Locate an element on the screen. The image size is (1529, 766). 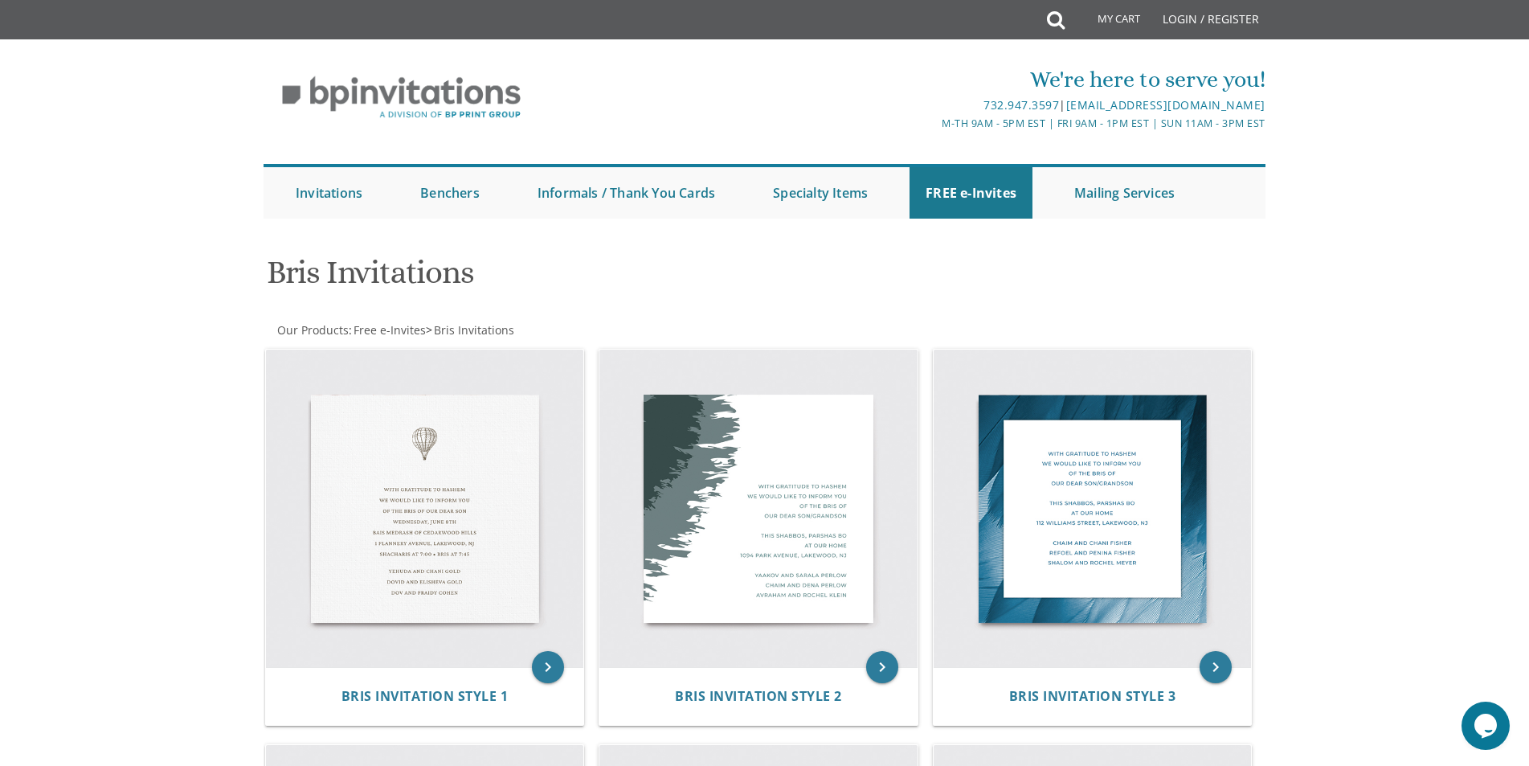
span: Bris Invitation Style 3 is located at coordinates (1093, 696).